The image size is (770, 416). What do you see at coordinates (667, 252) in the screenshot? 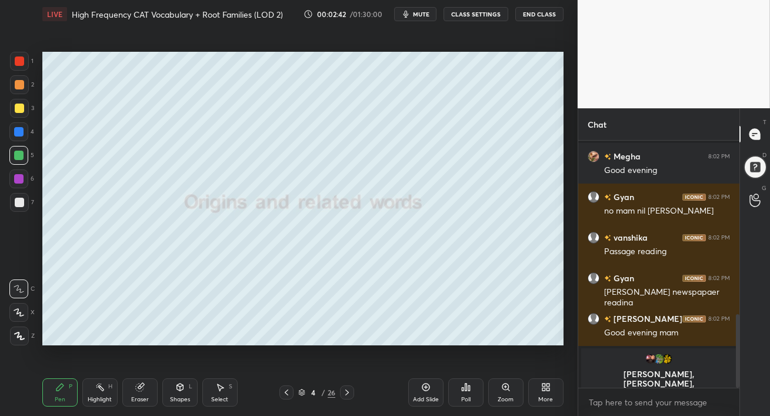
I see `div: Passage reading` at bounding box center [667, 252].